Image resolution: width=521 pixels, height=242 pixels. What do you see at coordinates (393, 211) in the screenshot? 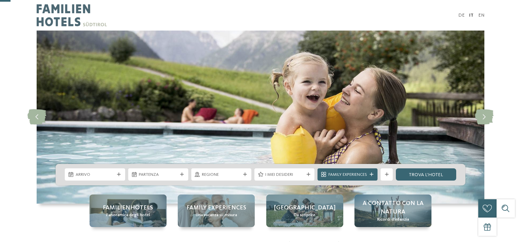
I see `a: Quale family experience volete vivere? A contatto con la natura Ricordi d’infanzia` at bounding box center [393, 211].